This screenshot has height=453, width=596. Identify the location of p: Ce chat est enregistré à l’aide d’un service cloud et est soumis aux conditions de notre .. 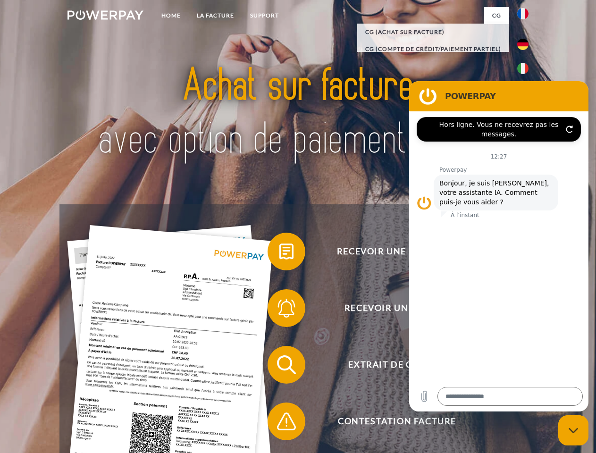
(90, 49).